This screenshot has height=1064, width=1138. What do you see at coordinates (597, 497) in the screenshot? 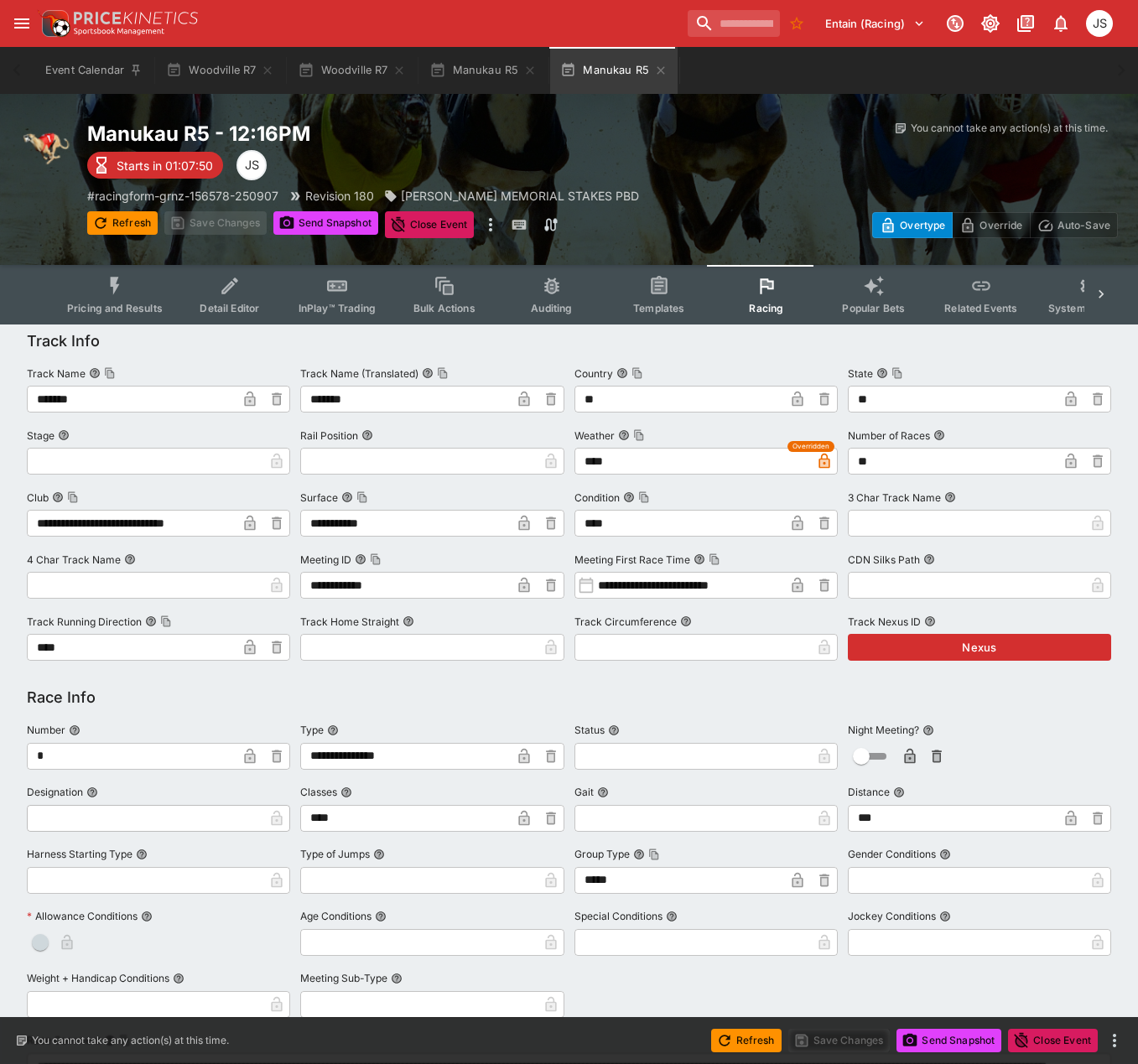
I see `p: Condition` at bounding box center [597, 497].